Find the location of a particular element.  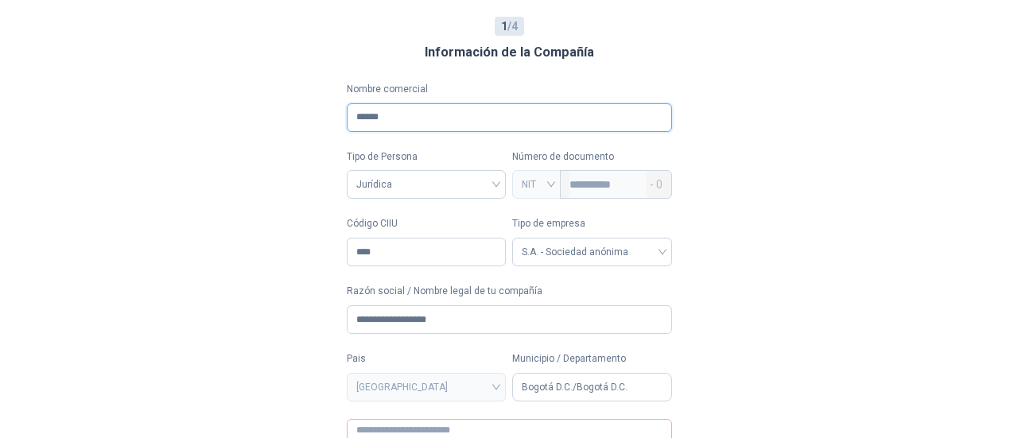

b: 1 is located at coordinates (504, 26).